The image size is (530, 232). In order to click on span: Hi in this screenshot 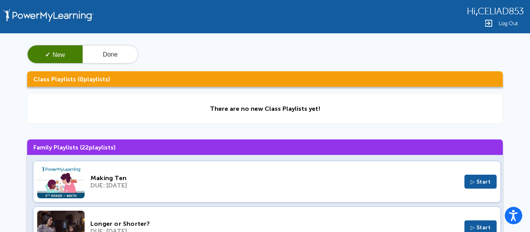, I will do `click(471, 11)`.